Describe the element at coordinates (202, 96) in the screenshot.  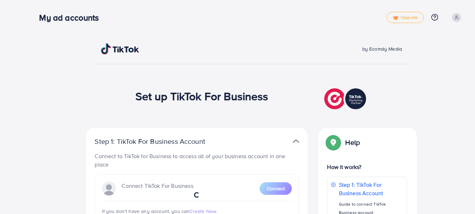
I see `h1: Set up TikTok For Business` at that location.